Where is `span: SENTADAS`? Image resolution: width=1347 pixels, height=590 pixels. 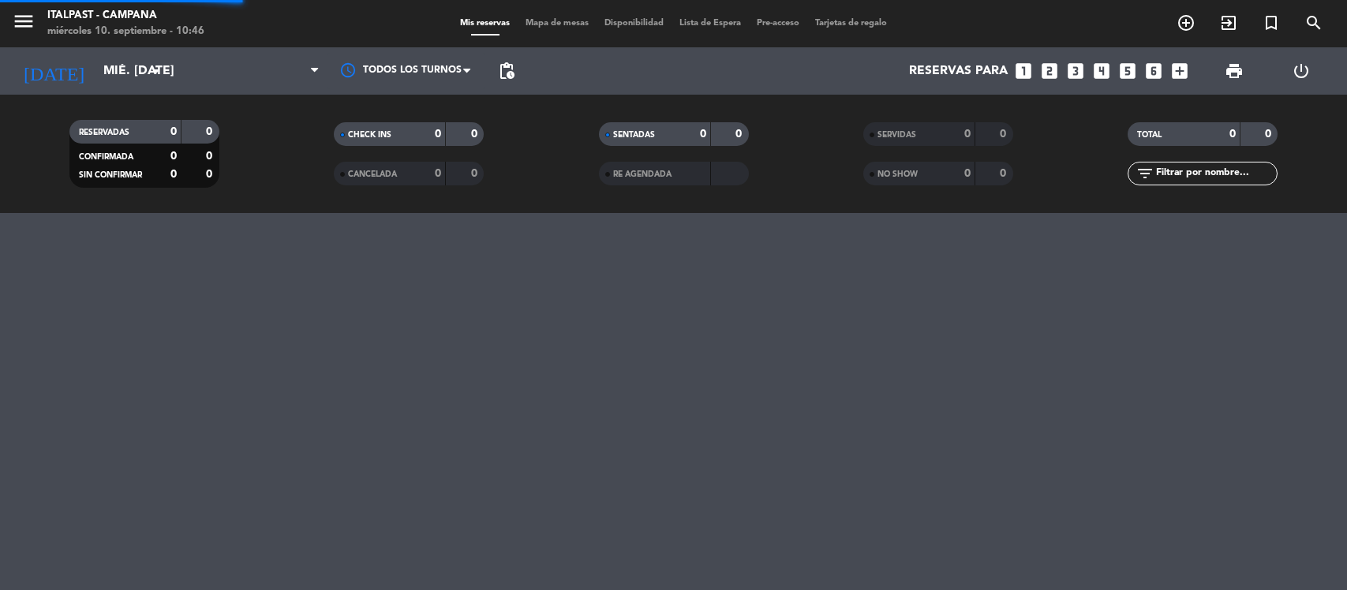
span: SENTADAS is located at coordinates (633, 135).